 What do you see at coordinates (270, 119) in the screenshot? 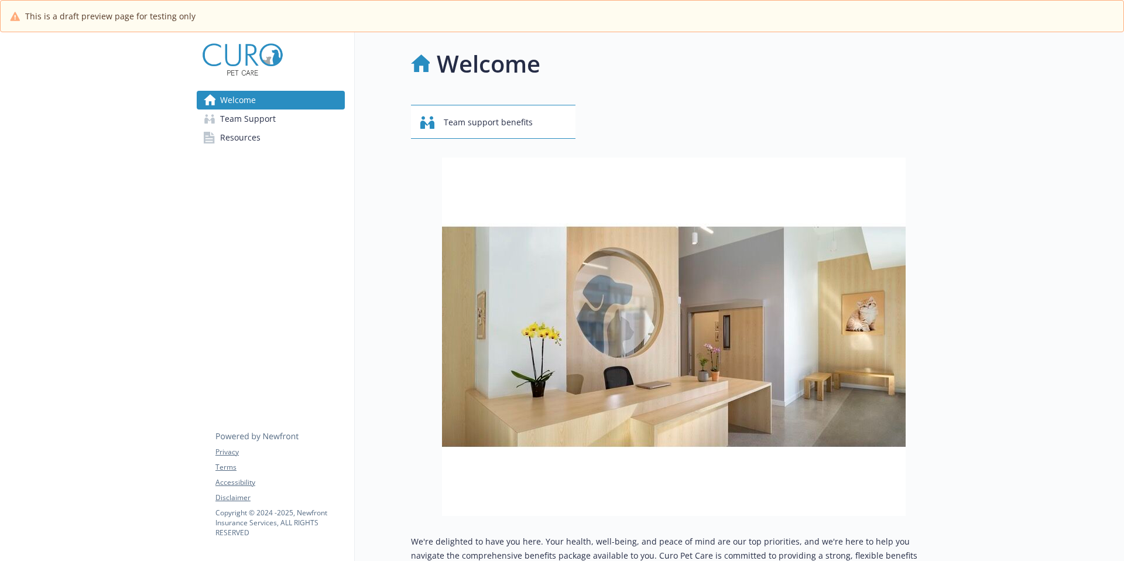
I see `a: Team Support` at bounding box center [270, 119].